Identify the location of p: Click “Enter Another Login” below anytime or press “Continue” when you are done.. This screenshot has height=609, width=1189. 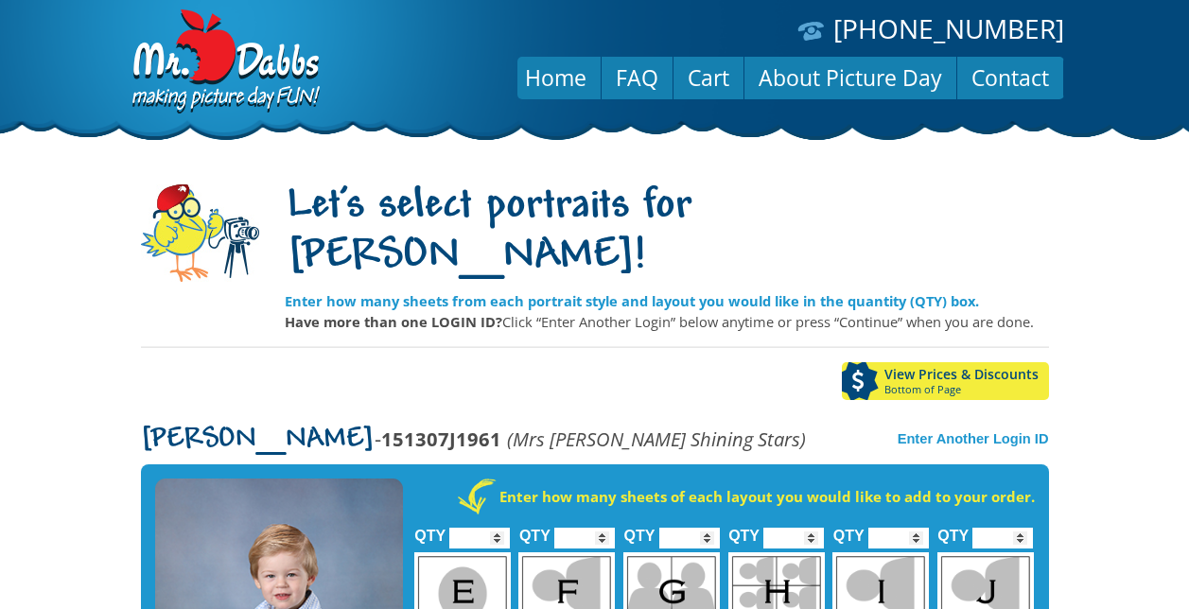
(667, 322).